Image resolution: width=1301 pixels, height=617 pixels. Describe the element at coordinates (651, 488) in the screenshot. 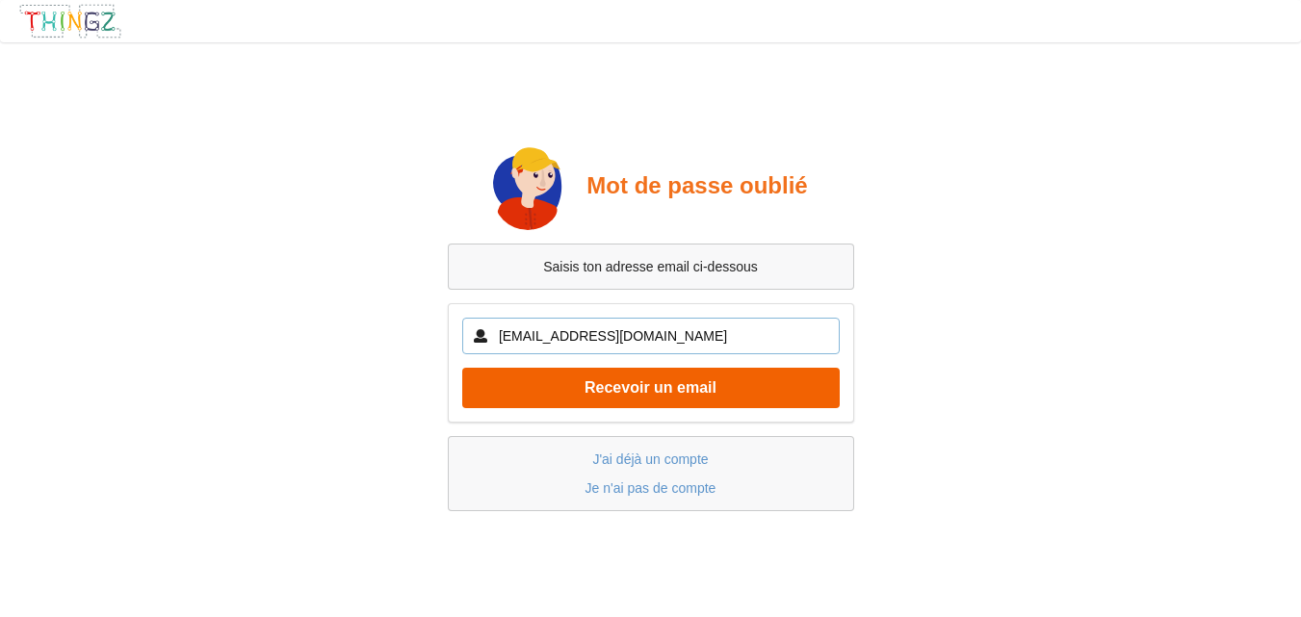

I see `a: Je n'ai pas de compte` at that location.